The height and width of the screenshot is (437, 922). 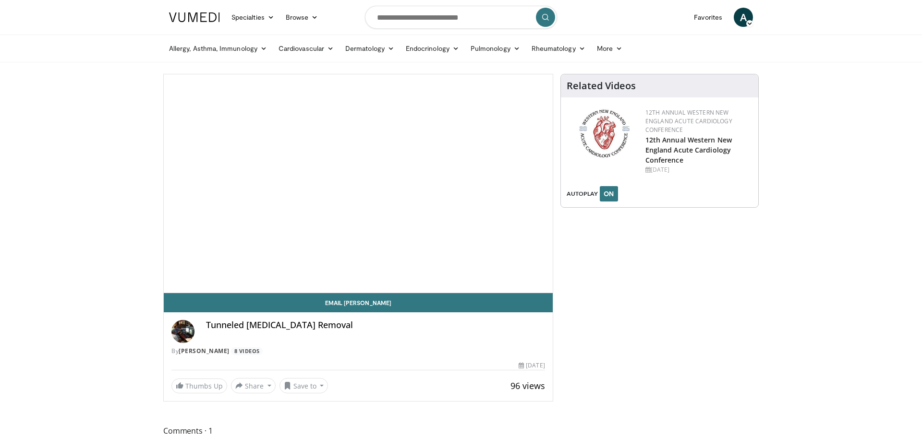 What do you see at coordinates (604, 133) in the screenshot?
I see `img: 0954f259-7907-4053-a817-32a96463ecc8.png.150x105_q85_autocrop_double_scale_upscale_version-0.2.png` at bounding box center [604, 133].